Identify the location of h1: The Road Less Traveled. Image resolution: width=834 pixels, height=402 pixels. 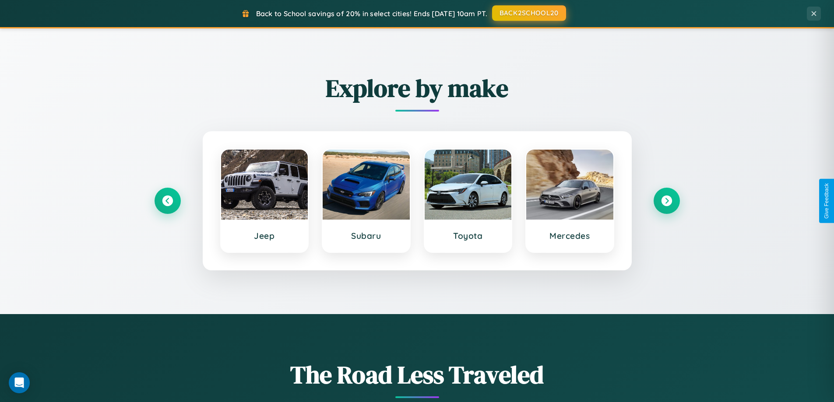
(417, 375).